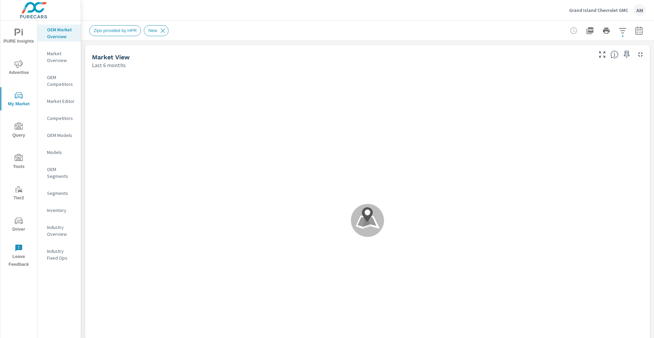 Image resolution: width=654 pixels, height=338 pixels. What do you see at coordinates (61, 101) in the screenshot?
I see `p: Market Editor` at bounding box center [61, 101].